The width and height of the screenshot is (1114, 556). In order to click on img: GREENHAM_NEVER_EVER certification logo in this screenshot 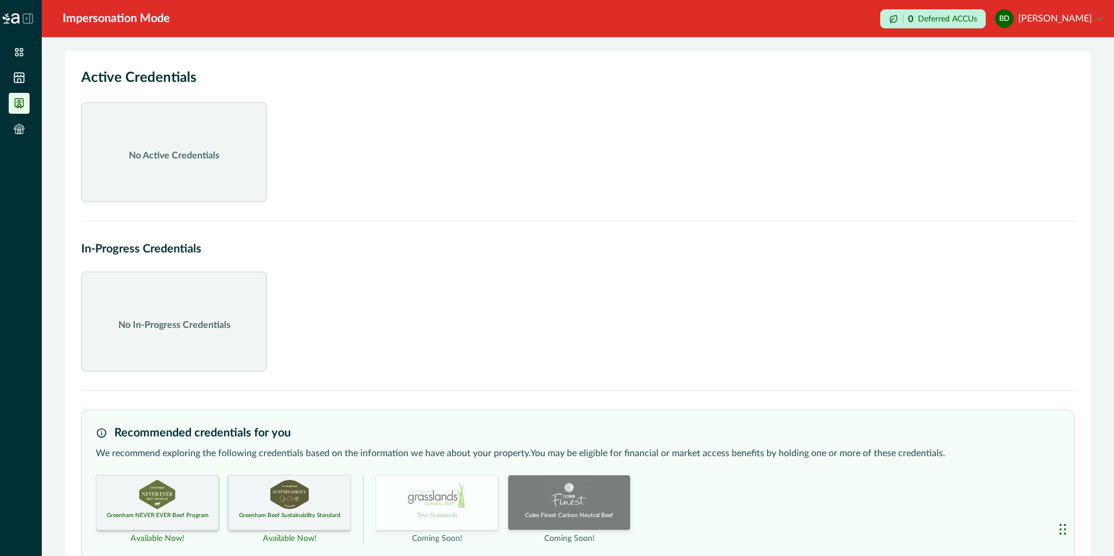, I will do `click(157, 494)`.